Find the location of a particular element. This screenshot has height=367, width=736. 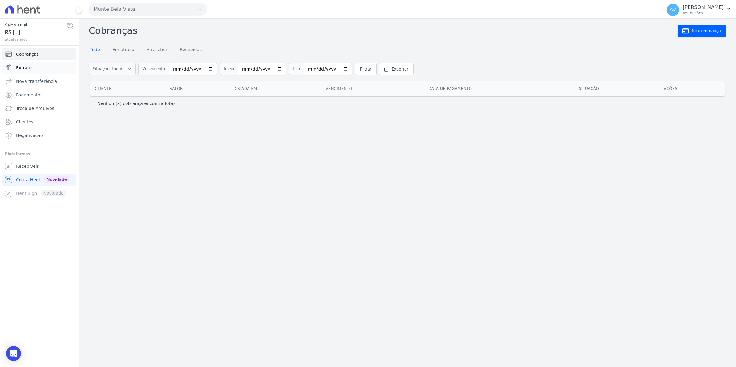

button: Munte Bela Vista is located at coordinates (148, 9).